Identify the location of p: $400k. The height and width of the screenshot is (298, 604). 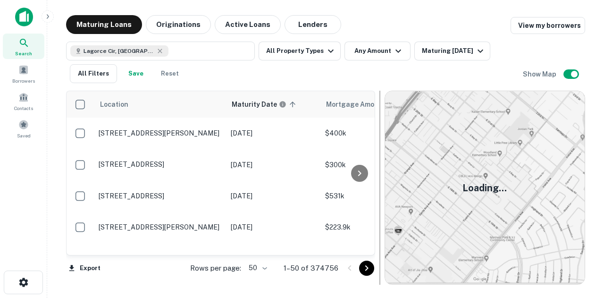
(372, 133).